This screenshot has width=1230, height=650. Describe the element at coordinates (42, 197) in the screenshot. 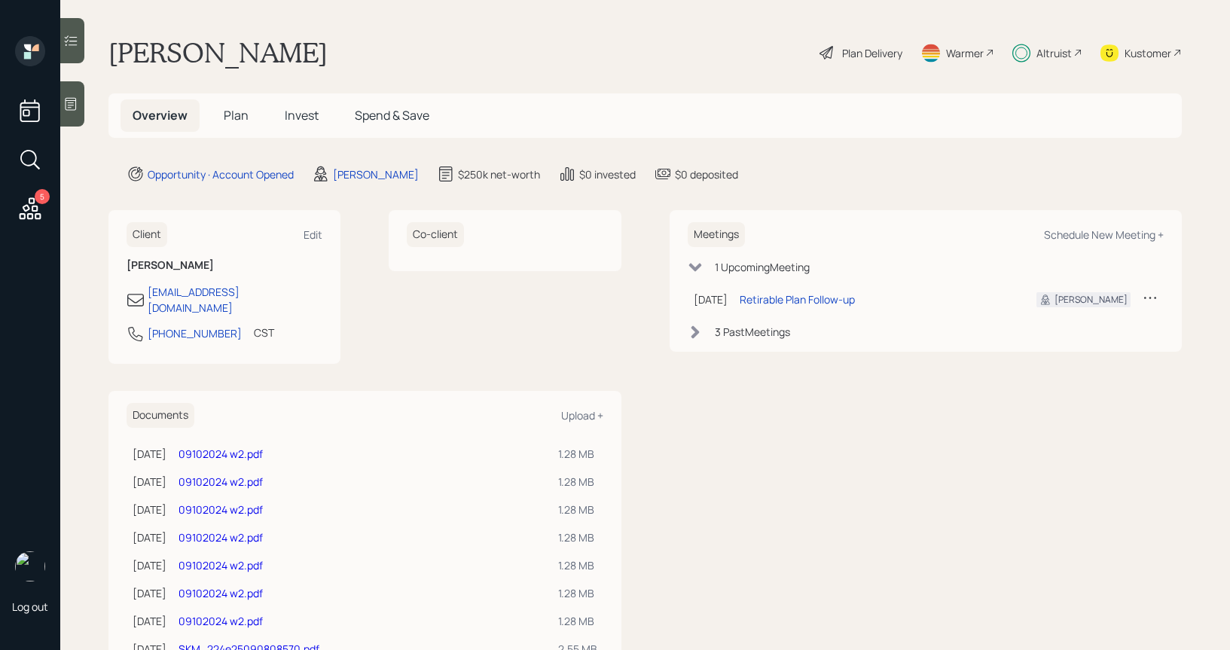

I see `div: 5` at that location.